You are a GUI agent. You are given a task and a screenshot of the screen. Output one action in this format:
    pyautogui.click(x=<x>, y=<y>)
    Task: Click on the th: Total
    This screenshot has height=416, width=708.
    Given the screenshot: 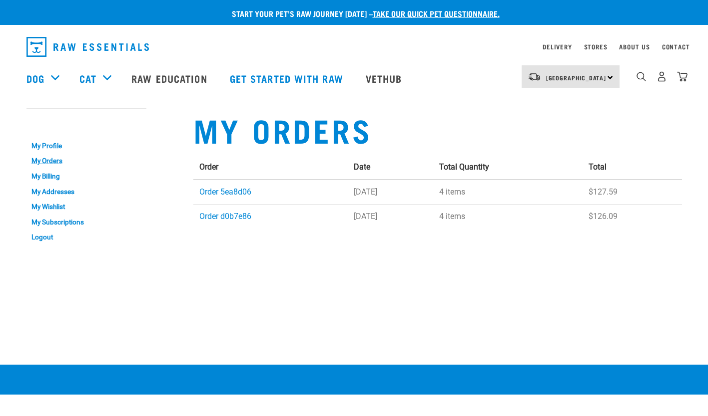 What is the action you would take?
    pyautogui.click(x=632, y=167)
    